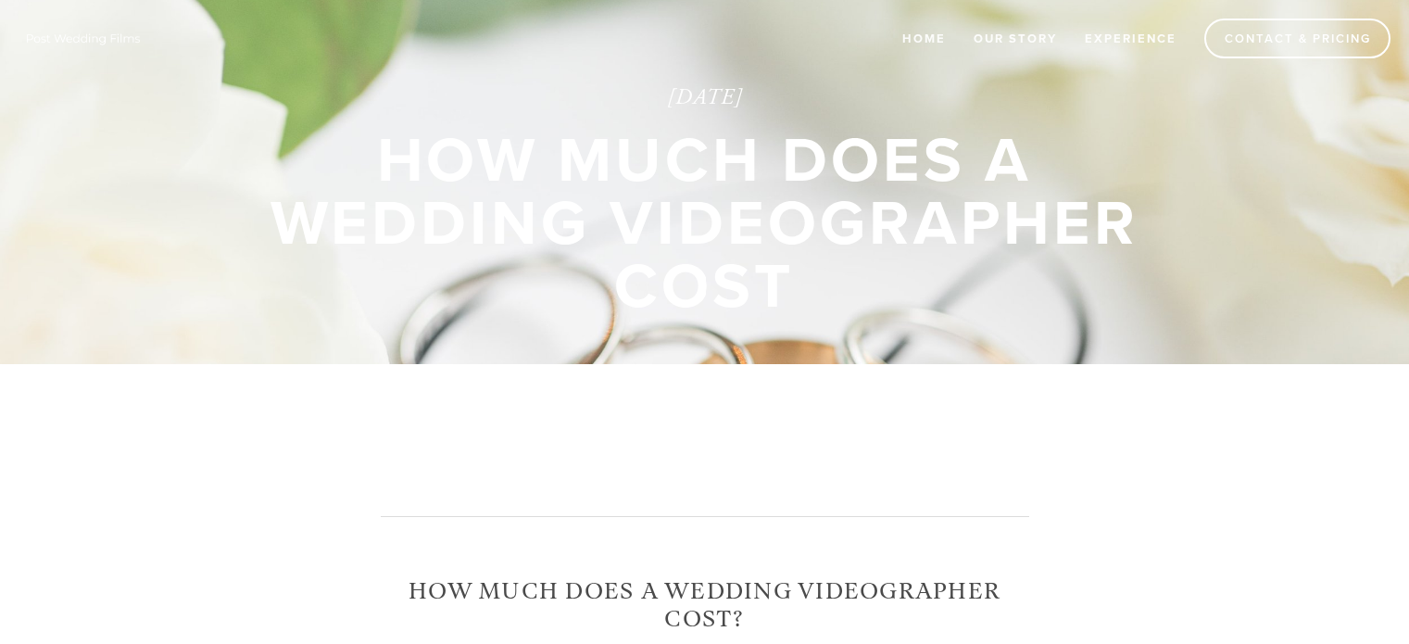  I want to click on a: Our Story, so click(1015, 38).